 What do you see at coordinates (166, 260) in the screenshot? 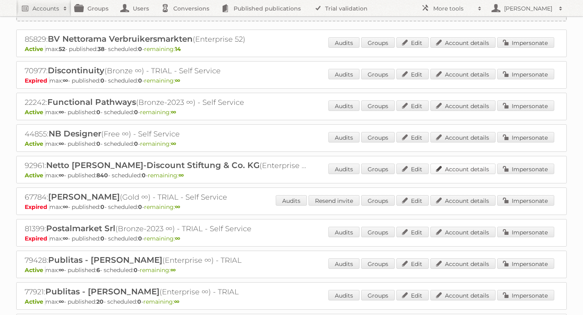
I see `h2: 79428: (Enterprise ∞) - TRIAL` at bounding box center [166, 260].